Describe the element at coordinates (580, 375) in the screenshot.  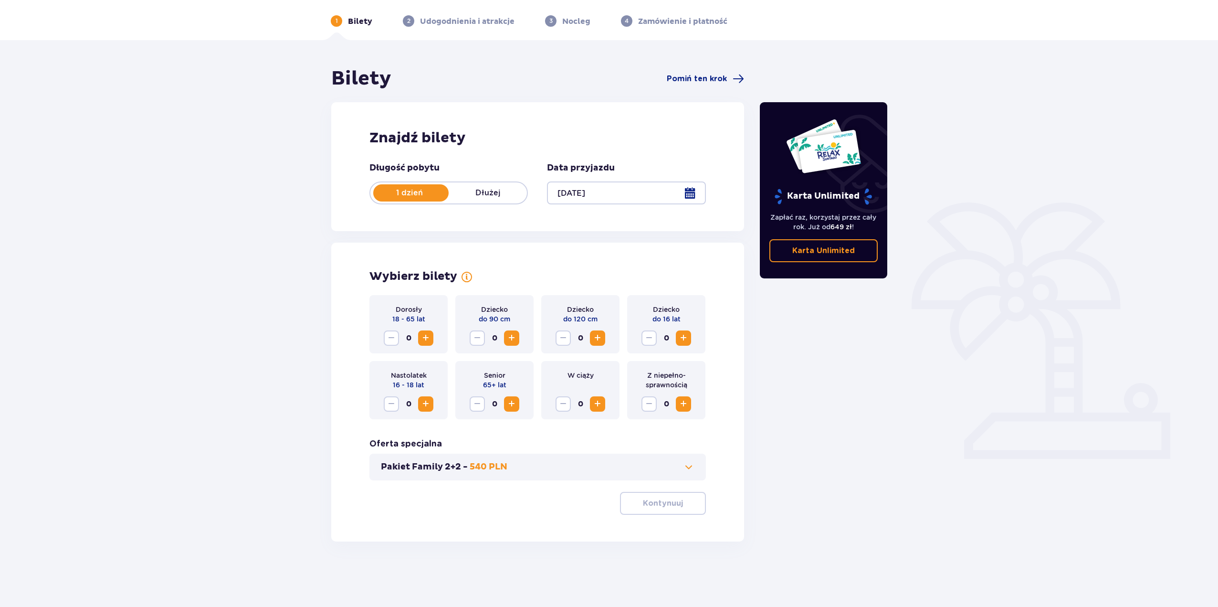
I see `p: W ciąży` at that location.